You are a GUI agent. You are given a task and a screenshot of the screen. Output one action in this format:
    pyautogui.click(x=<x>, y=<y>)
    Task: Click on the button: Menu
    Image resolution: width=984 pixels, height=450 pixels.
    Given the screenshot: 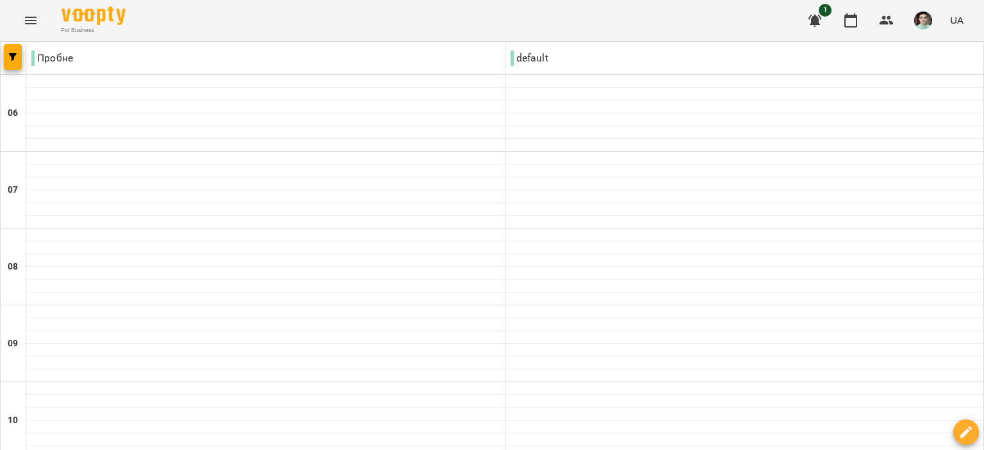 What is the action you would take?
    pyautogui.click(x=31, y=20)
    